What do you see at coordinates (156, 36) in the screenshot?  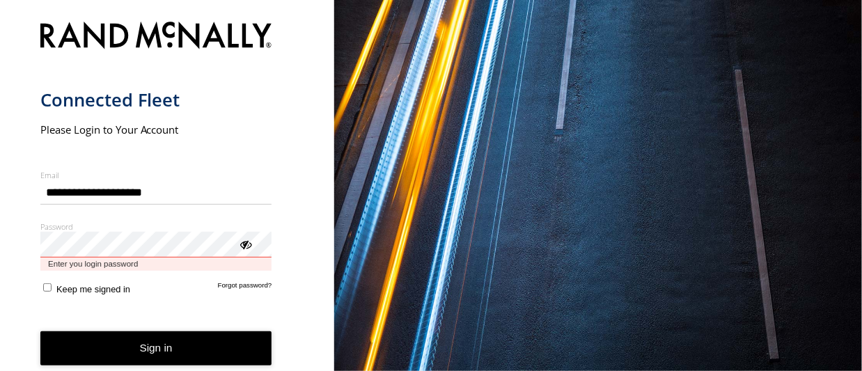 I see `img: Rand McNally` at bounding box center [156, 36].